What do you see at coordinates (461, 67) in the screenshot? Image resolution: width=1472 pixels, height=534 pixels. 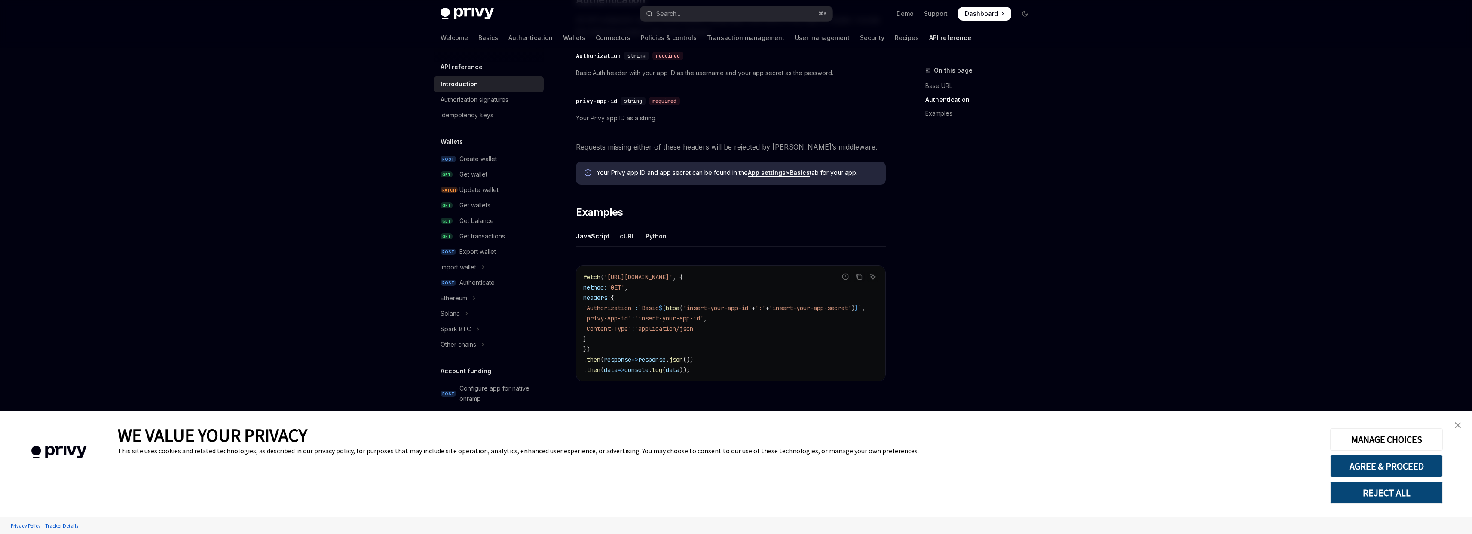 I see `h5: API reference` at bounding box center [461, 67].